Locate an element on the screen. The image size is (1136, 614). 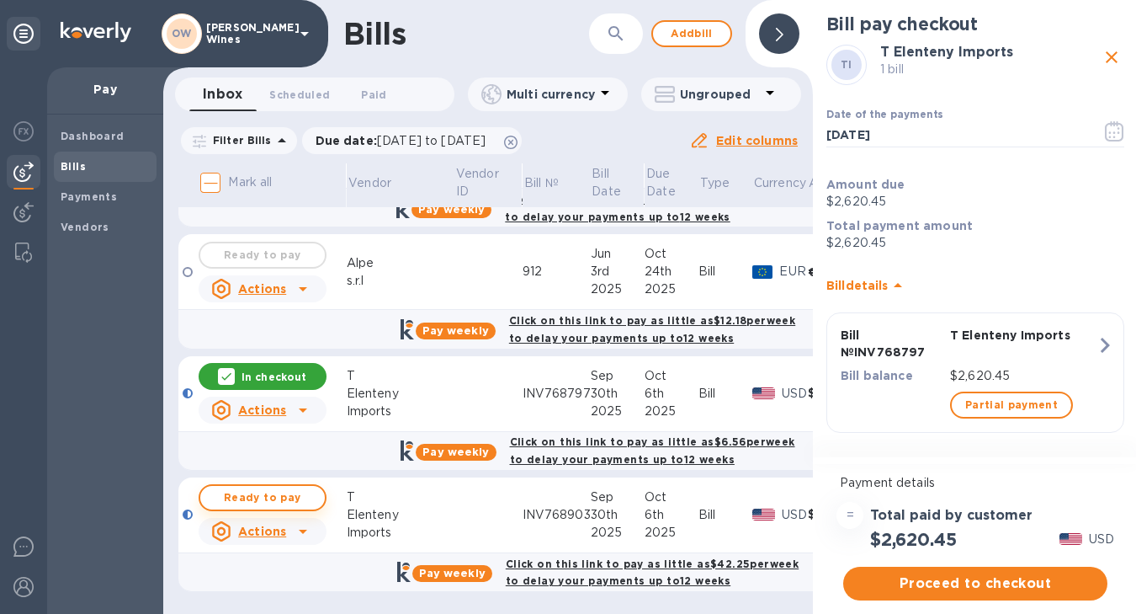
img: Foreign exchange is located at coordinates (24, 131).